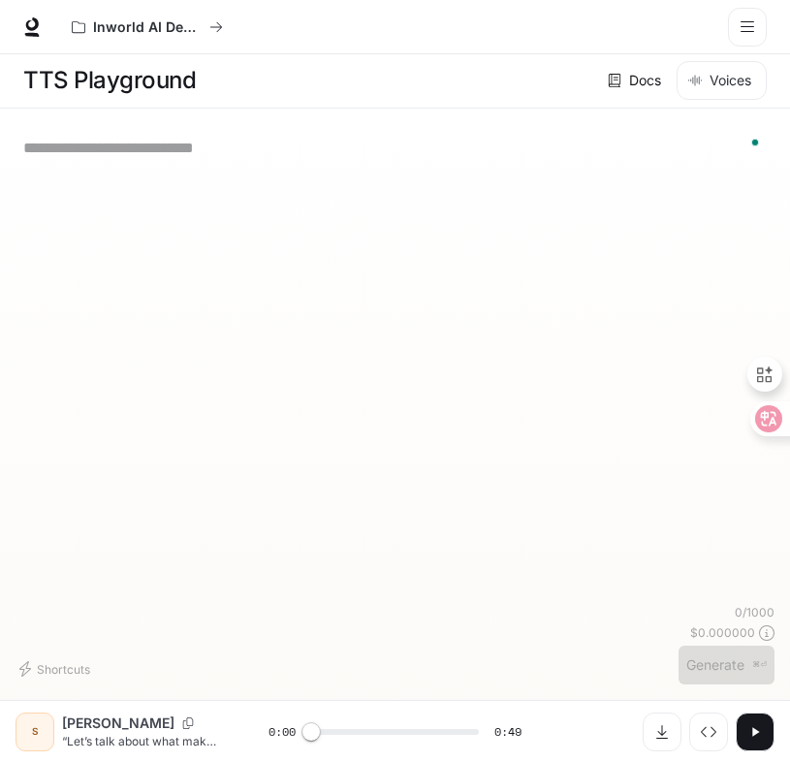 Image resolution: width=790 pixels, height=762 pixels. What do you see at coordinates (754, 612) in the screenshot?
I see `p: 0 / 1000` at bounding box center [754, 612].